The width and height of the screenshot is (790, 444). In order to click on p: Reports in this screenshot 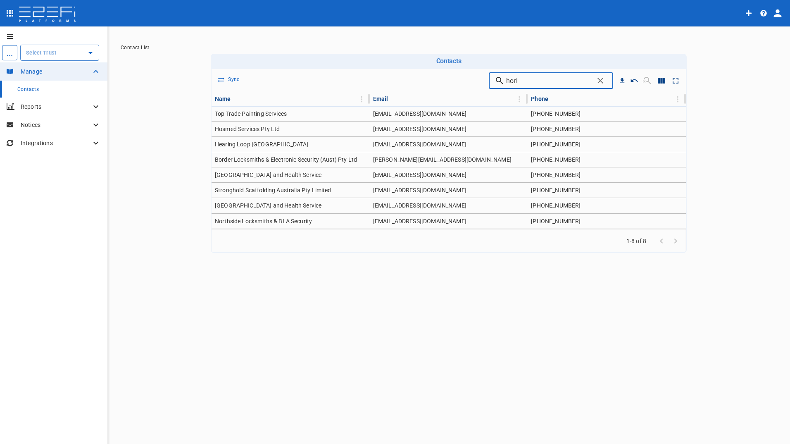, I will do `click(56, 107)`.